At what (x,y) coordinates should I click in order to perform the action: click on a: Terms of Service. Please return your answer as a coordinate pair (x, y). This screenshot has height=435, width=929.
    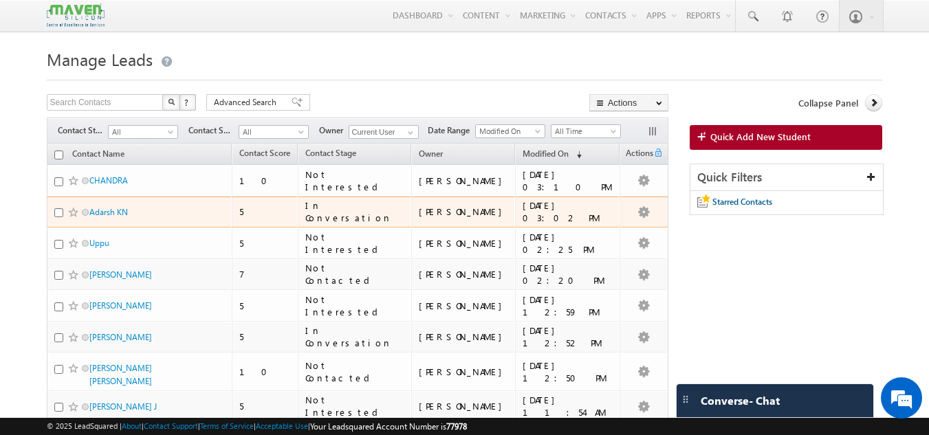
    Looking at the image, I should click on (227, 426).